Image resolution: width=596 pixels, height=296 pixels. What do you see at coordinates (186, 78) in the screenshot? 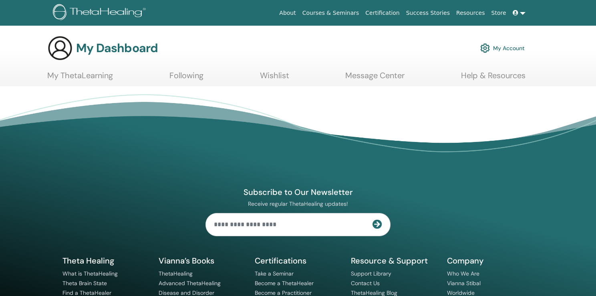
I see `a: Following` at bounding box center [186, 78].